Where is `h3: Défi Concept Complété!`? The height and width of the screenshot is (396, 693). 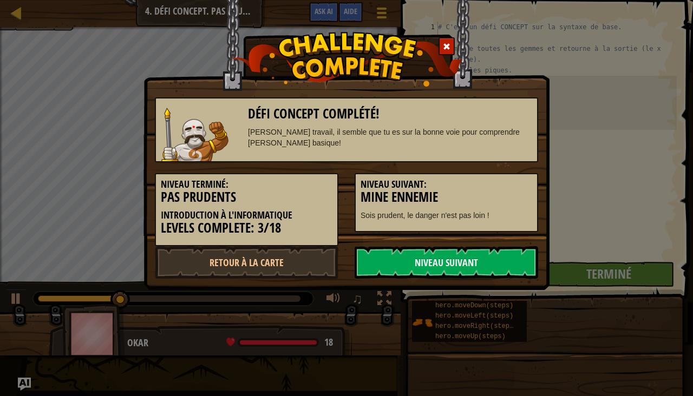 h3: Défi Concept Complété! is located at coordinates (390, 114).